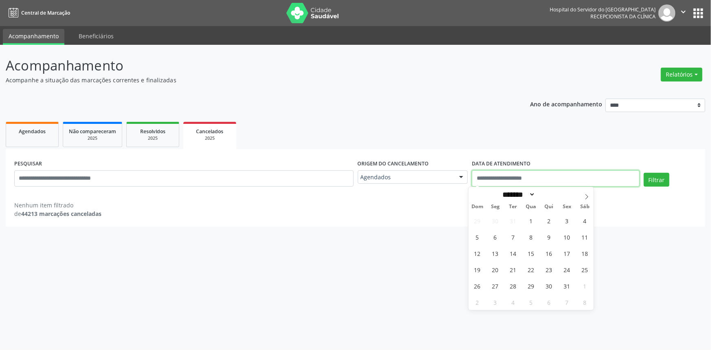 The height and width of the screenshot is (350, 711). Describe the element at coordinates (478, 207) in the screenshot. I see `span: Dom` at that location.